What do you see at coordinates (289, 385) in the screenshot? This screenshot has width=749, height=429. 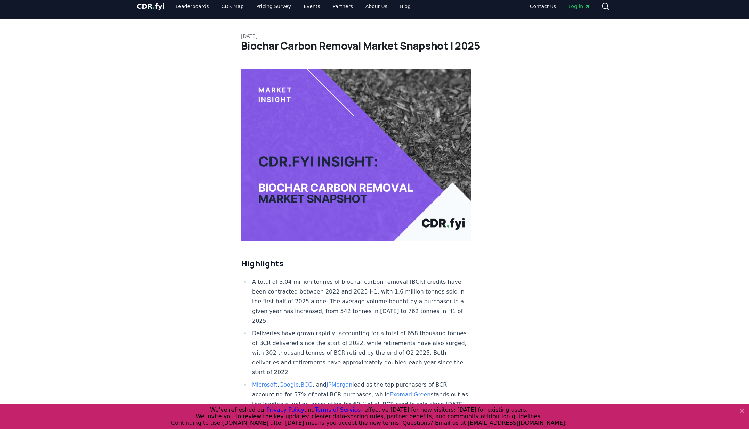 I see `a: Google` at bounding box center [289, 385].